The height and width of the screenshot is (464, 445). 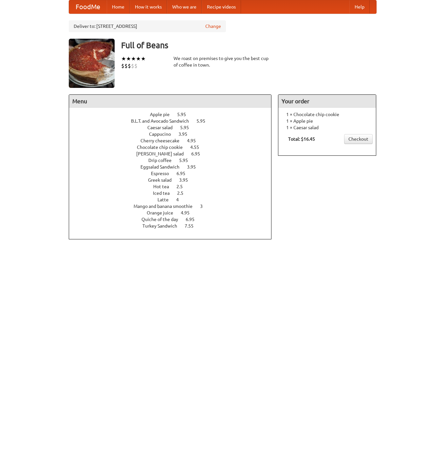 What do you see at coordinates (174, 134) in the screenshot?
I see `a: Cappucino 3.95` at bounding box center [174, 134].